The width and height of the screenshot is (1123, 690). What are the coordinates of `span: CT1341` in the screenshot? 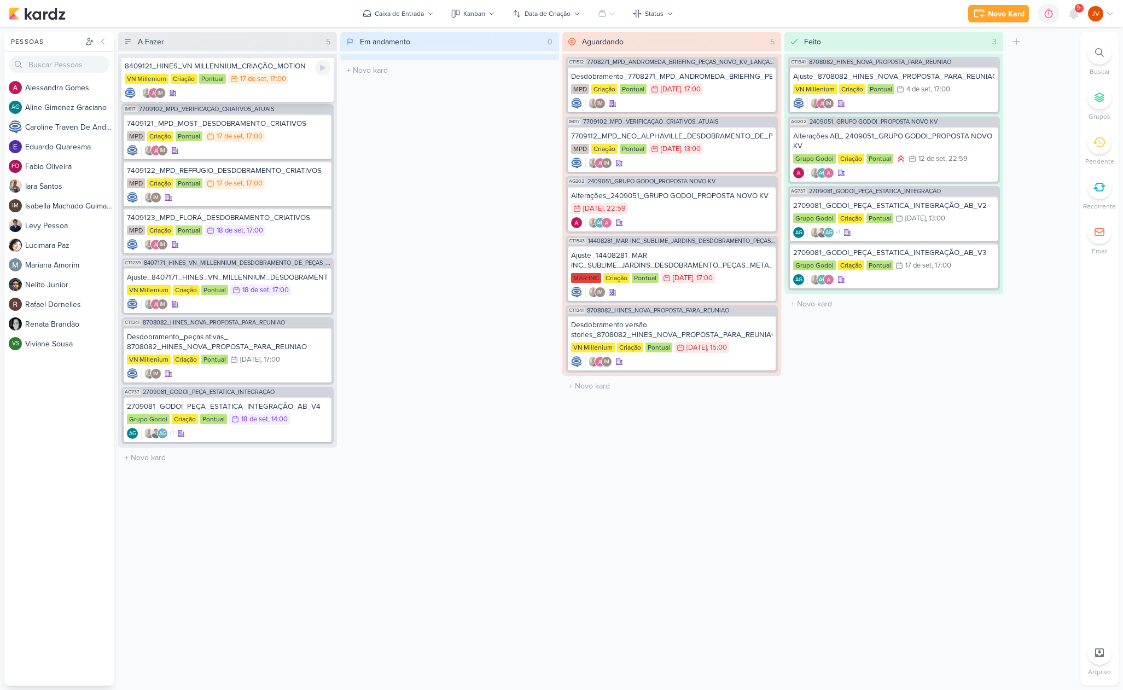 It's located at (132, 322).